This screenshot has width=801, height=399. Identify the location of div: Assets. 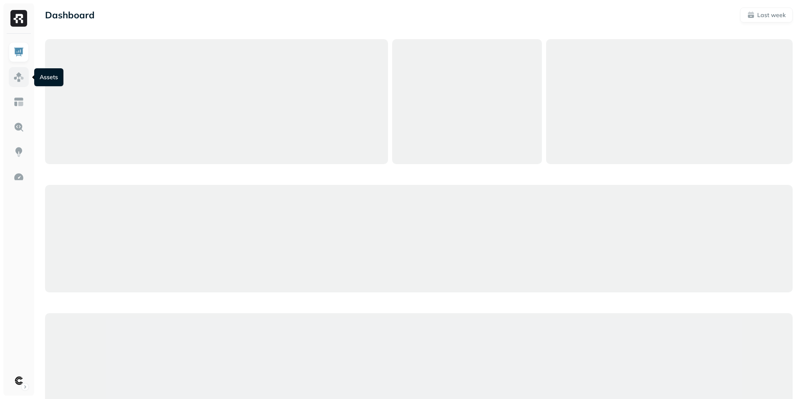
(49, 77).